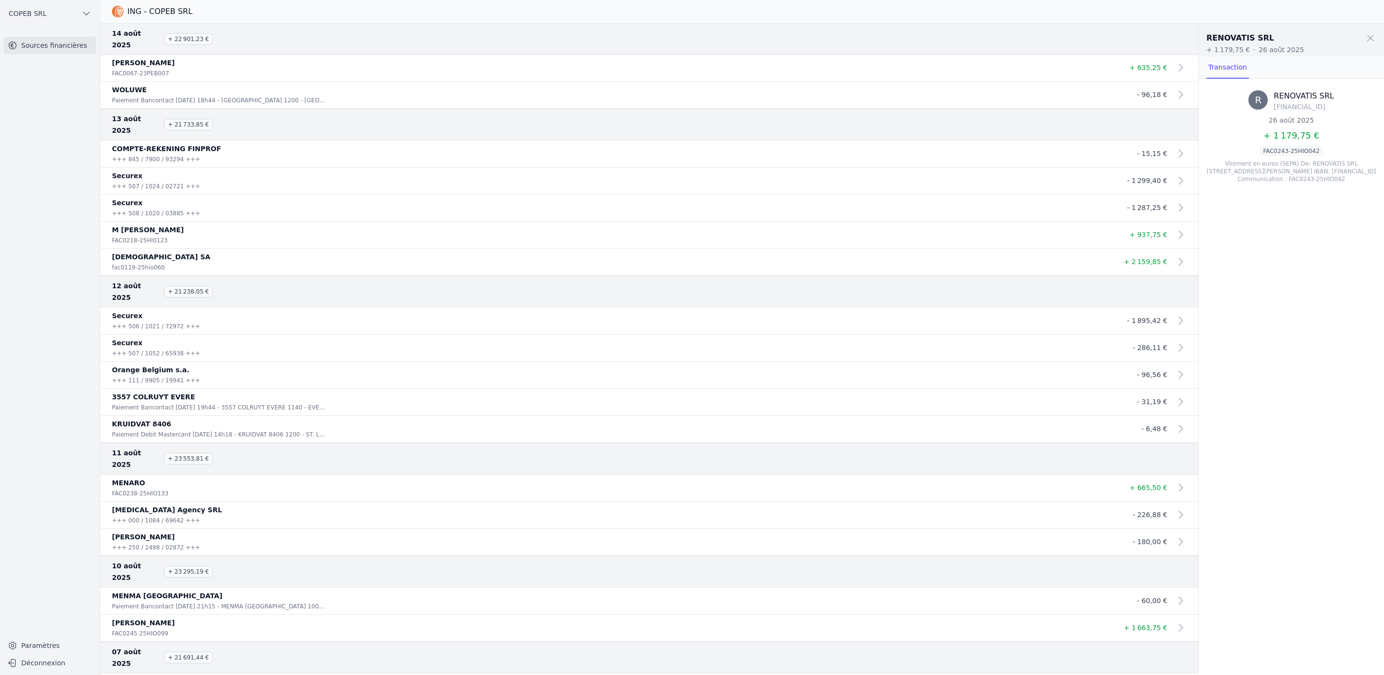  What do you see at coordinates (220, 267) in the screenshot?
I see `p: fac0119-25hio060` at bounding box center [220, 267].